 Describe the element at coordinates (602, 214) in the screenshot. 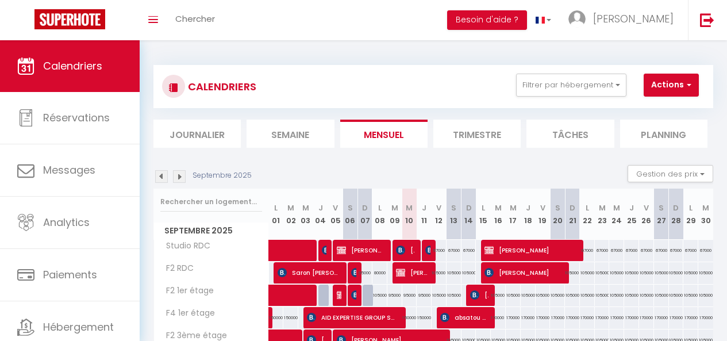

I see `th: 23` at that location.